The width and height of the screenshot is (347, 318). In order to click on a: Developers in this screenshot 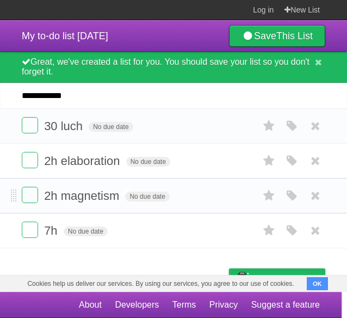, I will do `click(137, 305)`.